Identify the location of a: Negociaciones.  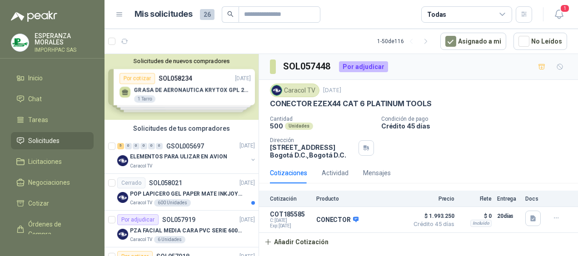
(52, 183).